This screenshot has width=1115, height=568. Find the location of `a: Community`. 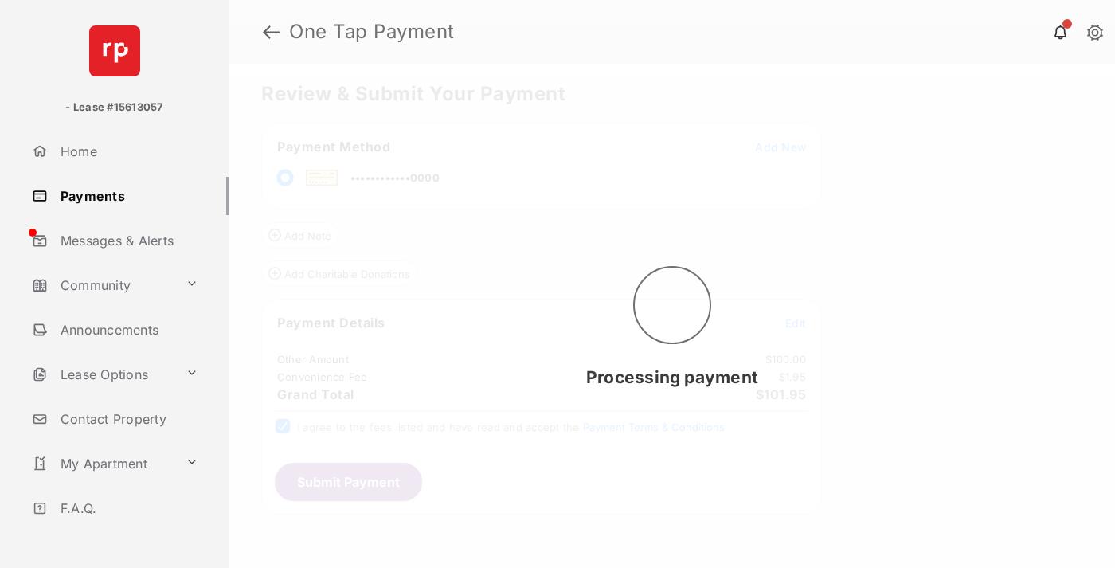

a: Community is located at coordinates (102, 285).